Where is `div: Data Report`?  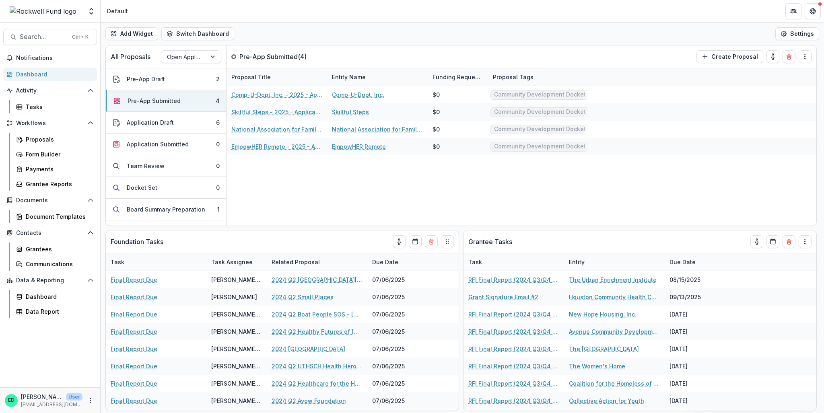 div: Data Report is located at coordinates (58, 311).